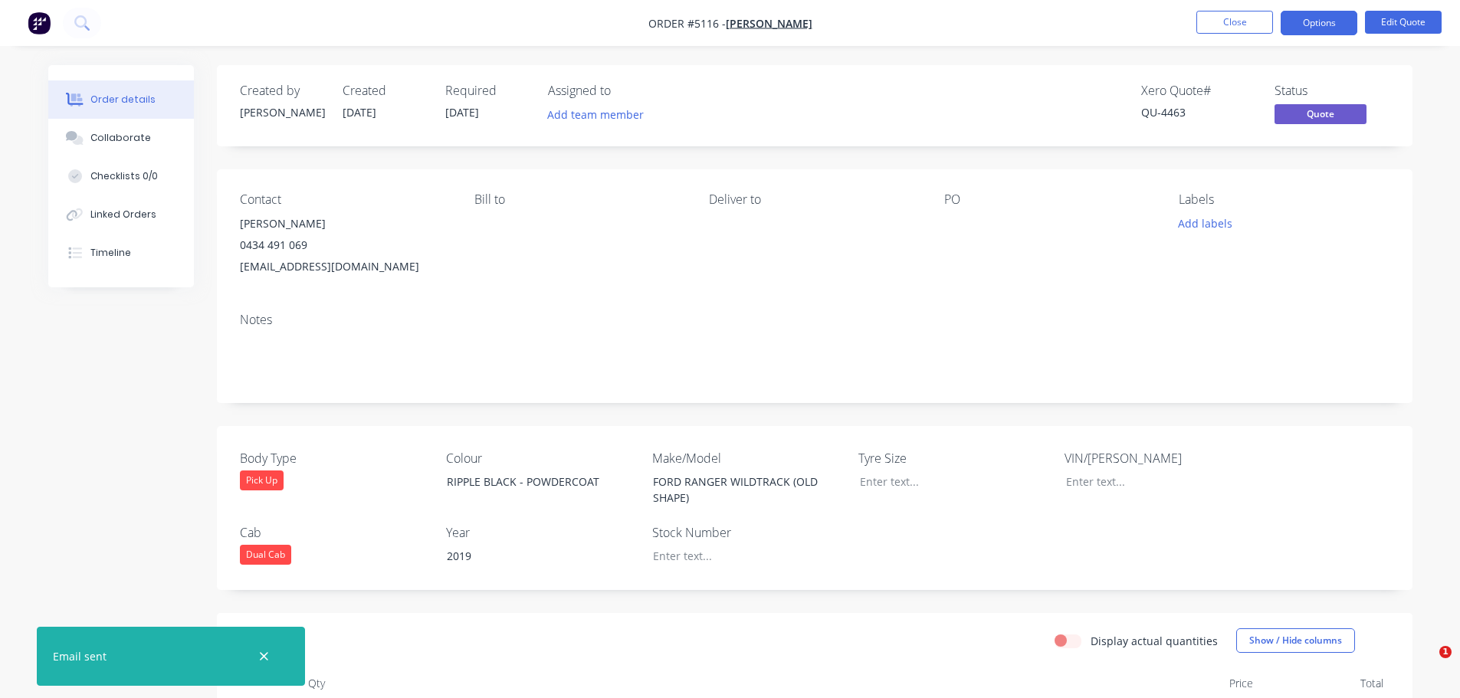 The height and width of the screenshot is (698, 1460). What do you see at coordinates (1198, 112) in the screenshot?
I see `div: QU-4463` at bounding box center [1198, 112].